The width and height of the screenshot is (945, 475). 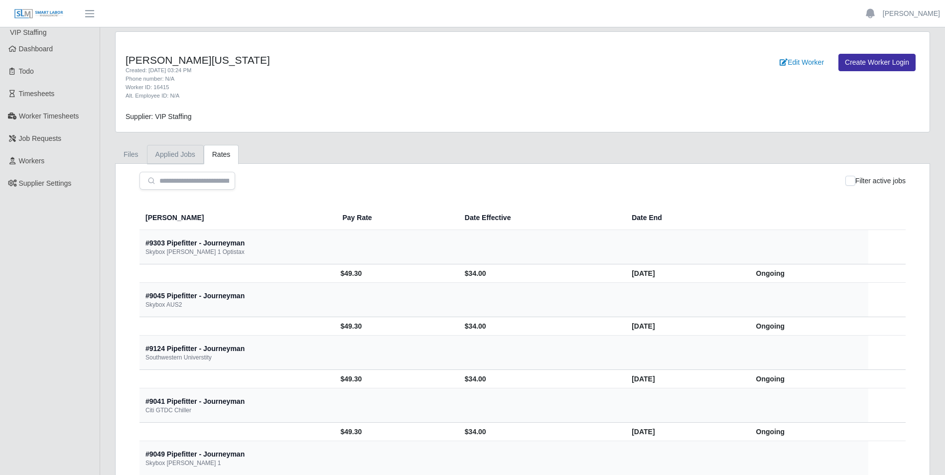 I want to click on span: Todo, so click(x=26, y=71).